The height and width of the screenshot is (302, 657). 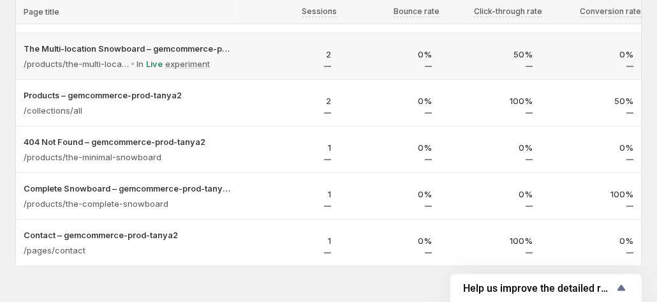 What do you see at coordinates (319, 11) in the screenshot?
I see `span: Sessions` at bounding box center [319, 11].